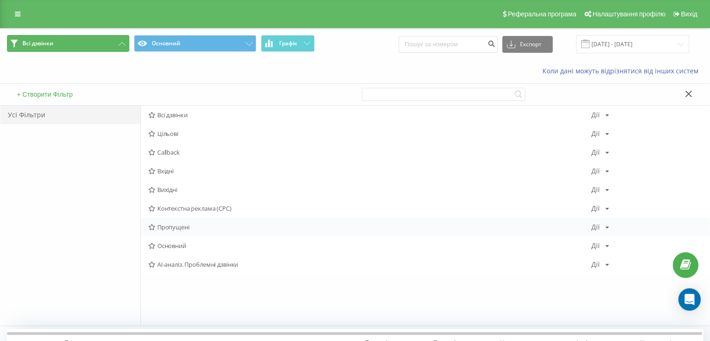 The image size is (710, 341). I want to click on span: Основний, so click(370, 245).